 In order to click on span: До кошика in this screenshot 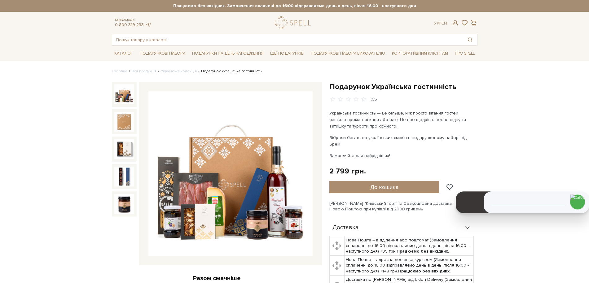, I will do `click(384, 187)`.